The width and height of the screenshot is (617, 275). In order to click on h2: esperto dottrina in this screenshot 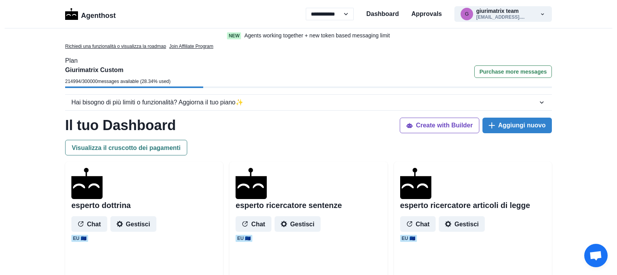, I will do `click(101, 206)`.